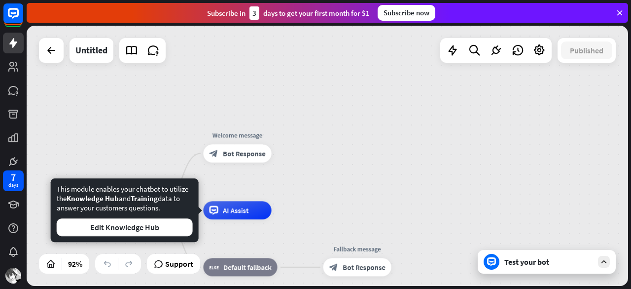 Image resolution: width=631 pixels, height=289 pixels. What do you see at coordinates (248, 267) in the screenshot?
I see `span: Default fallback` at bounding box center [248, 267].